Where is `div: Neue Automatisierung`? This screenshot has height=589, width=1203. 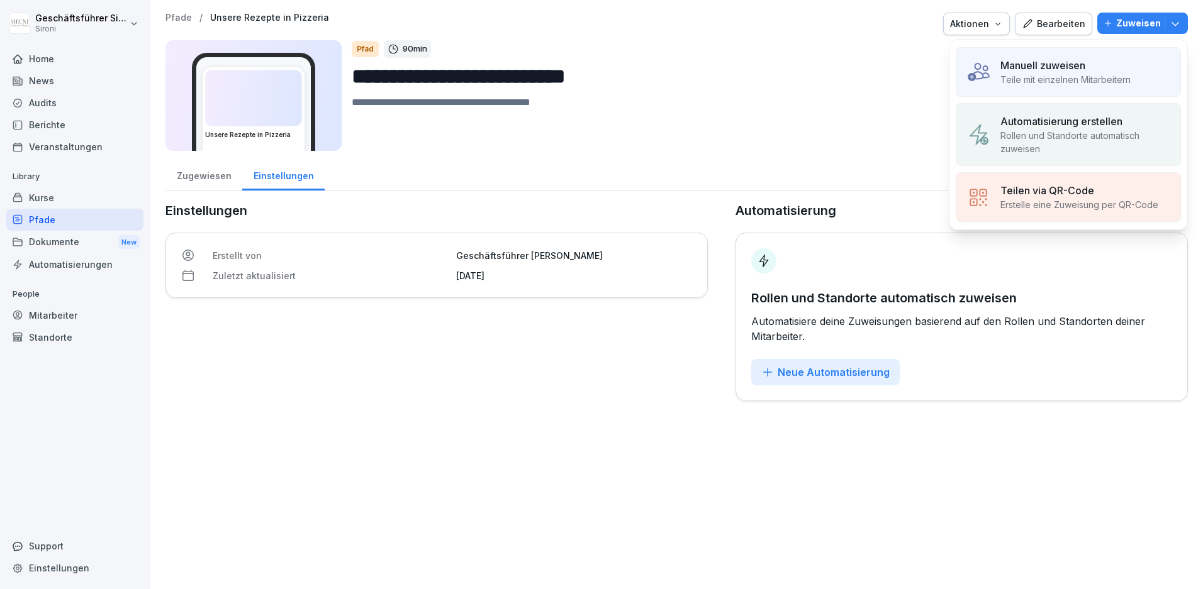
div: Neue Automatisierung is located at coordinates (825, 372).